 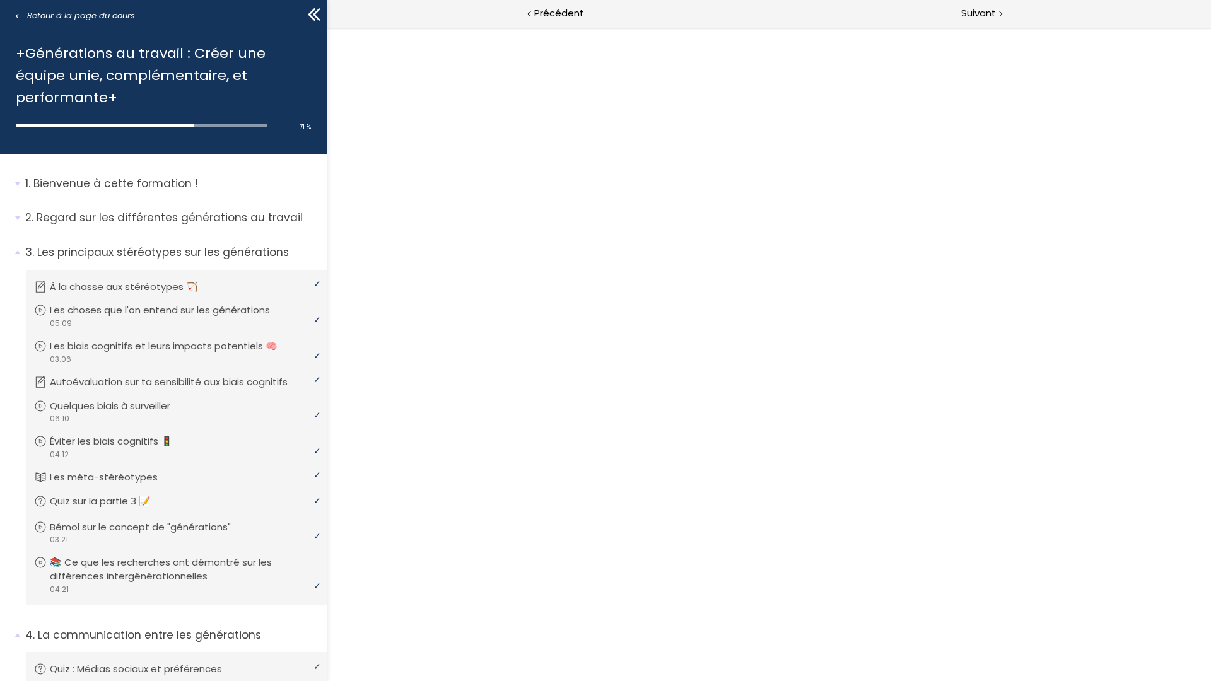 I want to click on span: 4., so click(x=30, y=635).